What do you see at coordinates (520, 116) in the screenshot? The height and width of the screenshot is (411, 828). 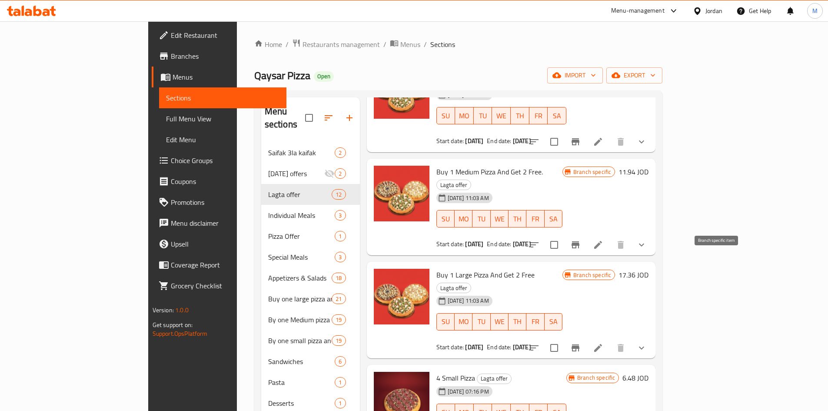 I see `span: TH` at bounding box center [520, 116].